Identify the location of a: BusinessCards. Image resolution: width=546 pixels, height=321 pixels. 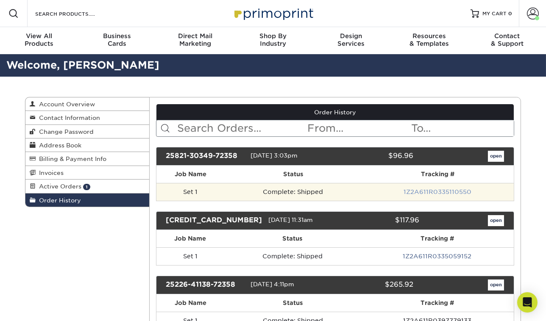
(117, 41).